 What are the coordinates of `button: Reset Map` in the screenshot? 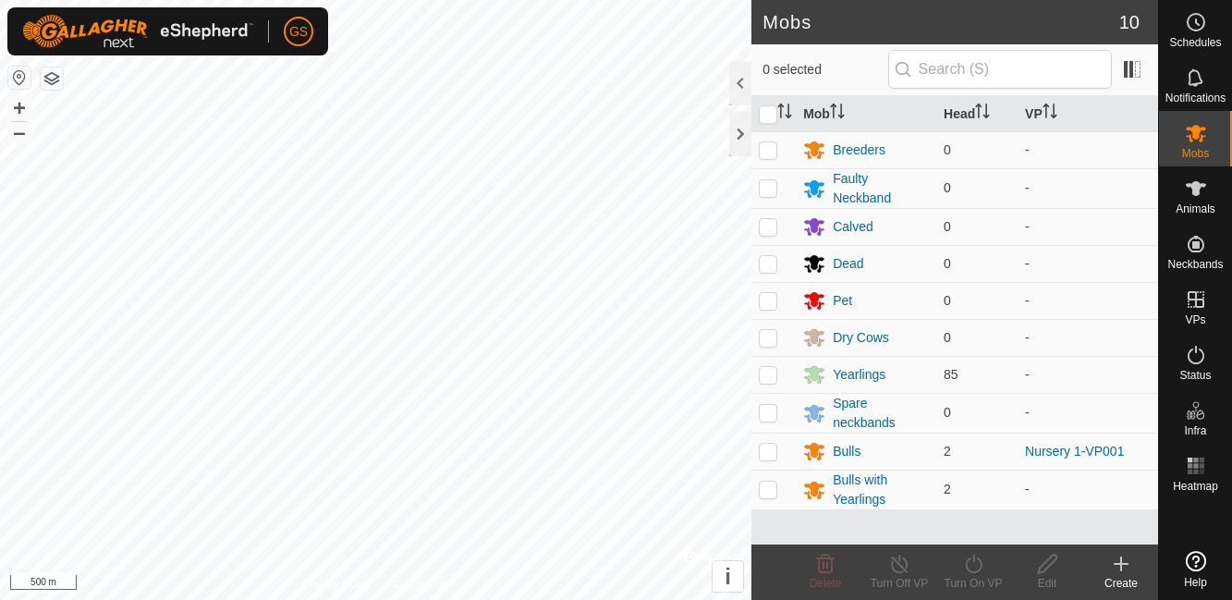 It's located at (19, 78).